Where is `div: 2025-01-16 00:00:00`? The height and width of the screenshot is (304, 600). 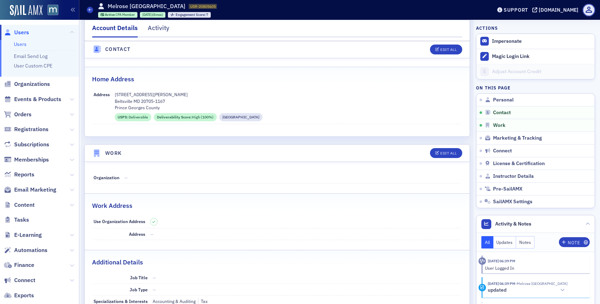 div: 2025-01-16 00:00:00 is located at coordinates (153, 15).